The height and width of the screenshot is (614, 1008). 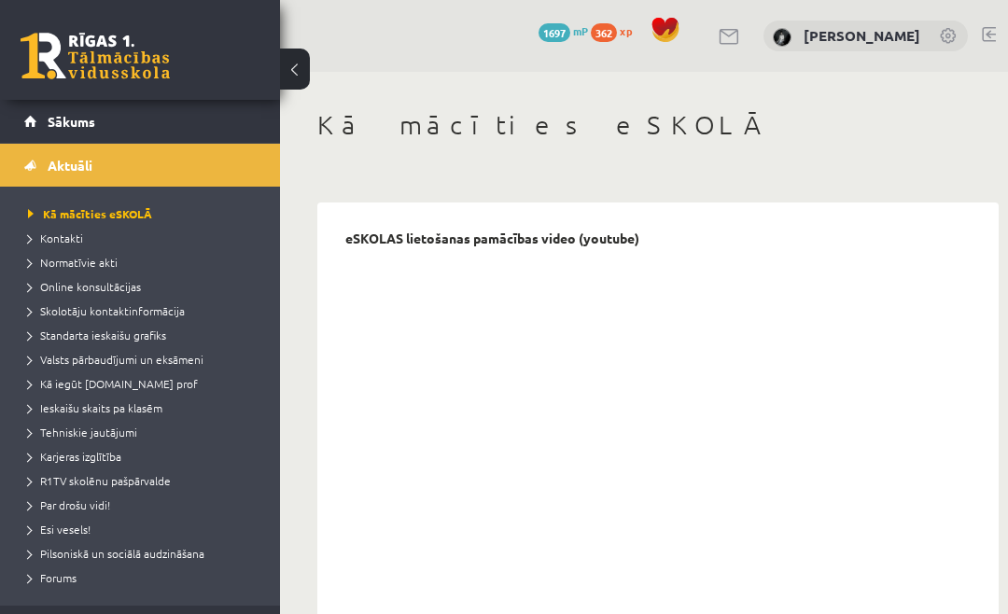 What do you see at coordinates (70, 165) in the screenshot?
I see `span: Aktuāli` at bounding box center [70, 165].